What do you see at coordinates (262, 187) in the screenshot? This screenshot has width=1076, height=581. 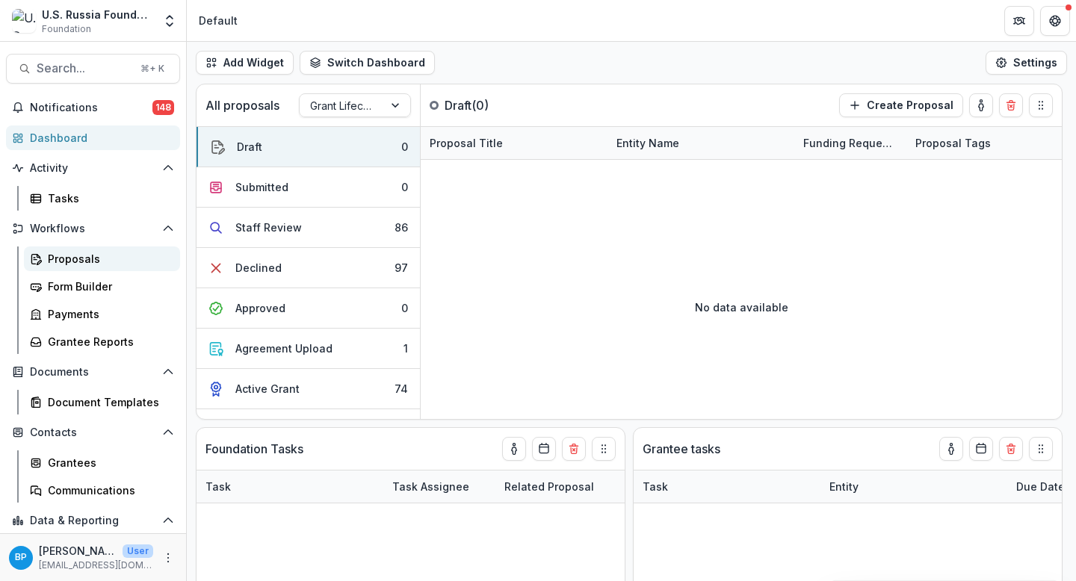 I see `div: Submitted` at bounding box center [262, 187].